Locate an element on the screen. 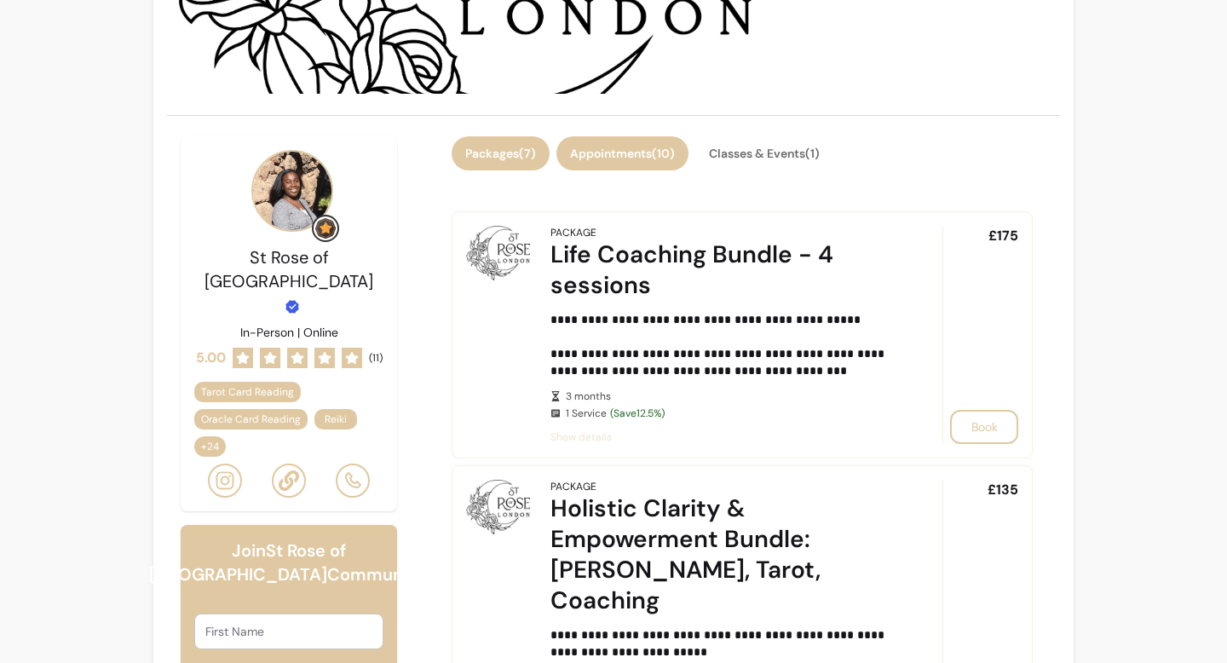 Image resolution: width=1227 pixels, height=663 pixels. button: Packages(7) is located at coordinates (500, 153).